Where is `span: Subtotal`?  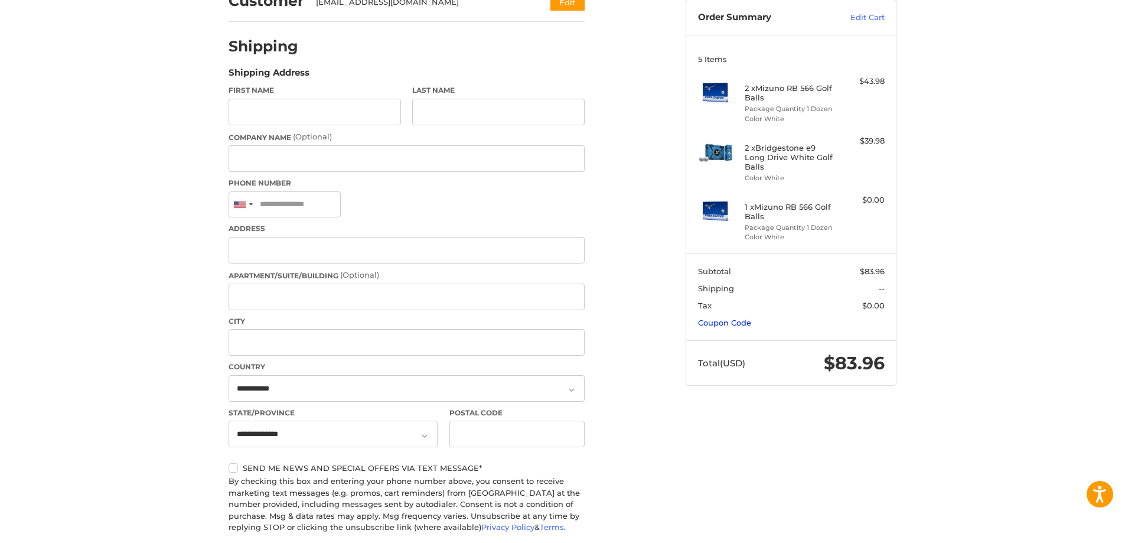 span: Subtotal is located at coordinates (714, 271).